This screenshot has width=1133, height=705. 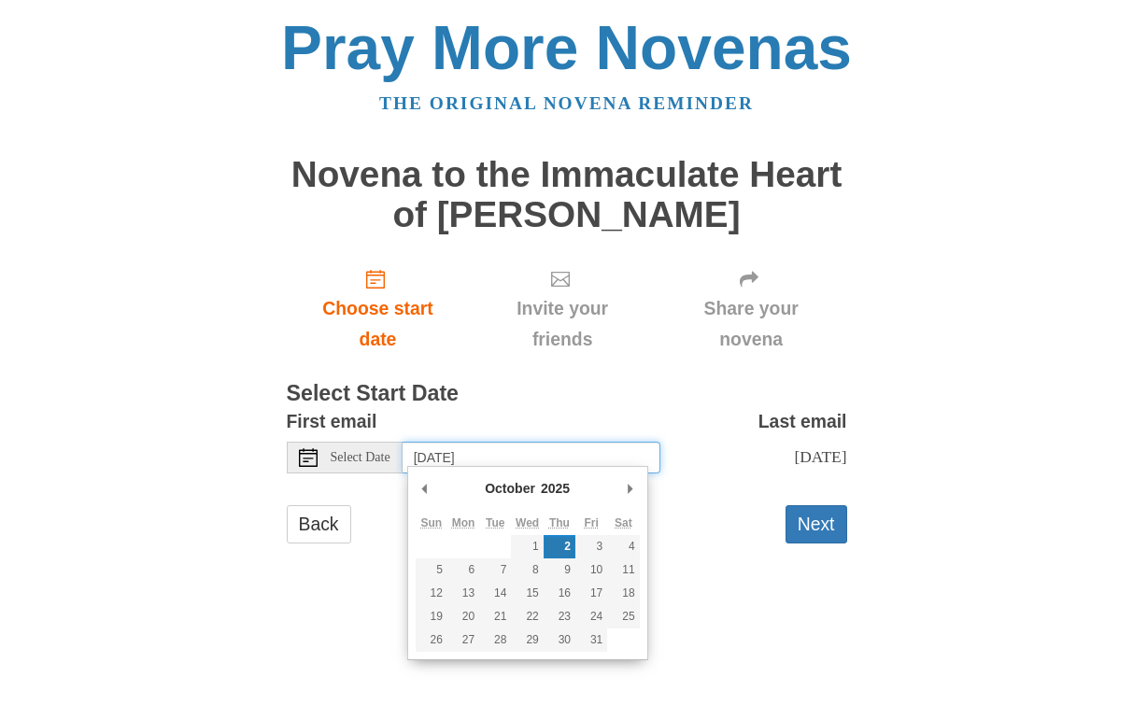 I want to click on button: 10, so click(x=591, y=570).